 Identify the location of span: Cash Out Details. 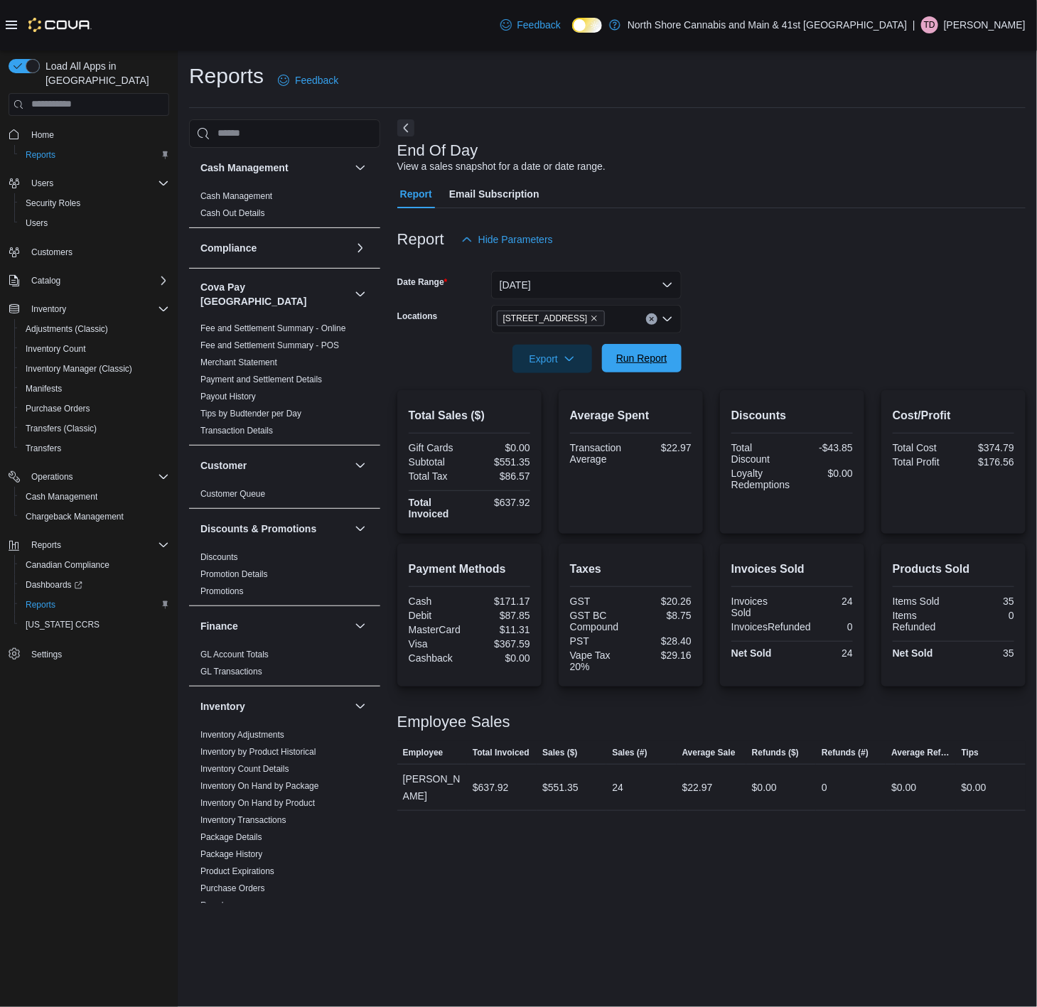
(232, 213).